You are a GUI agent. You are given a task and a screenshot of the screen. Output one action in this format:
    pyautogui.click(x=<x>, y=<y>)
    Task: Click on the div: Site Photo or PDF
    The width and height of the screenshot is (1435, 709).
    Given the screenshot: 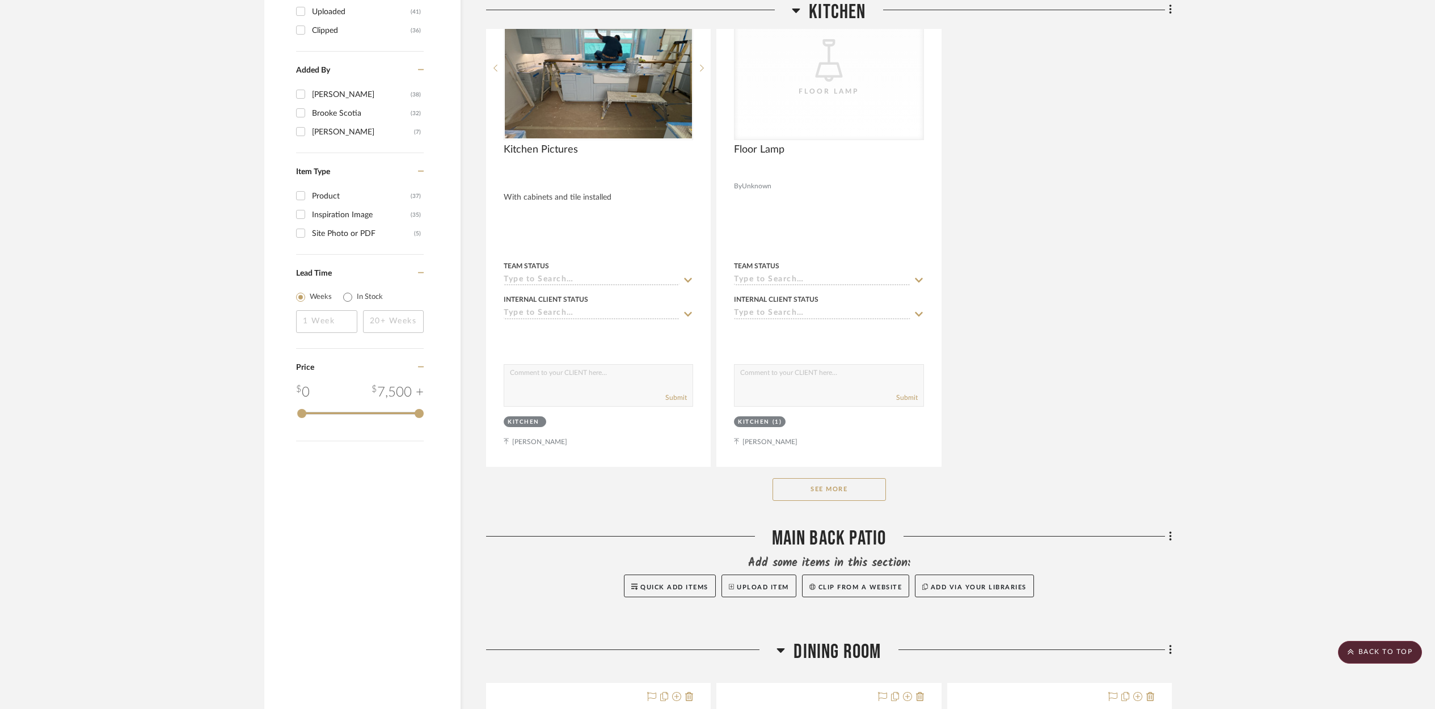 What is the action you would take?
    pyautogui.click(x=363, y=234)
    